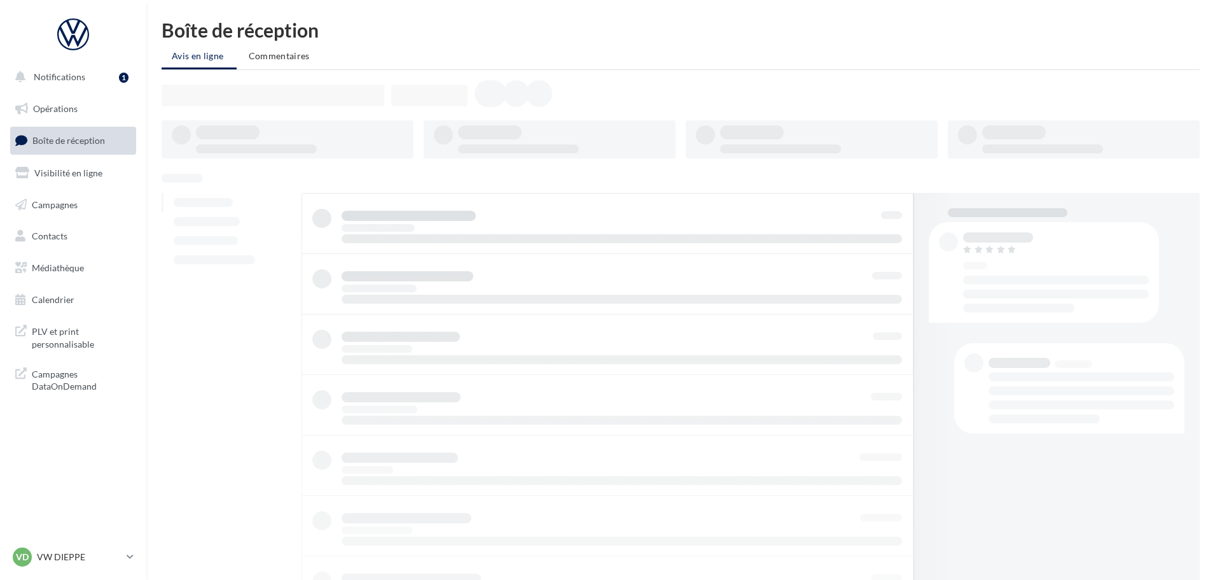 This screenshot has height=580, width=1215. I want to click on div: Boîte de réception, so click(681, 30).